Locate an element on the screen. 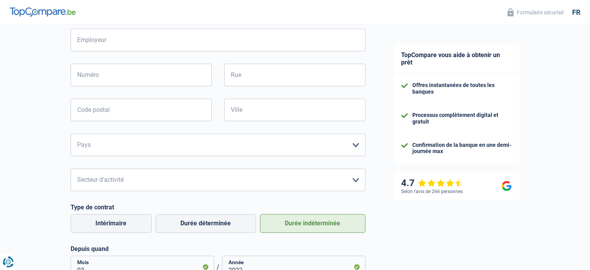  div: Offres instantanées de toutes les banques is located at coordinates (462, 88).